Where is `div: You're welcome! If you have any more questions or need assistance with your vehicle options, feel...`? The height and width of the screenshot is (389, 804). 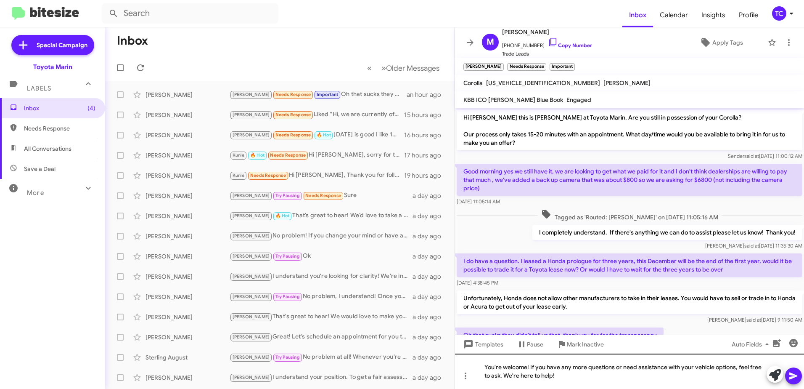
div: You're welcome! If you have any more questions or need assistance with your vehicle options, feel... is located at coordinates (630, 371).